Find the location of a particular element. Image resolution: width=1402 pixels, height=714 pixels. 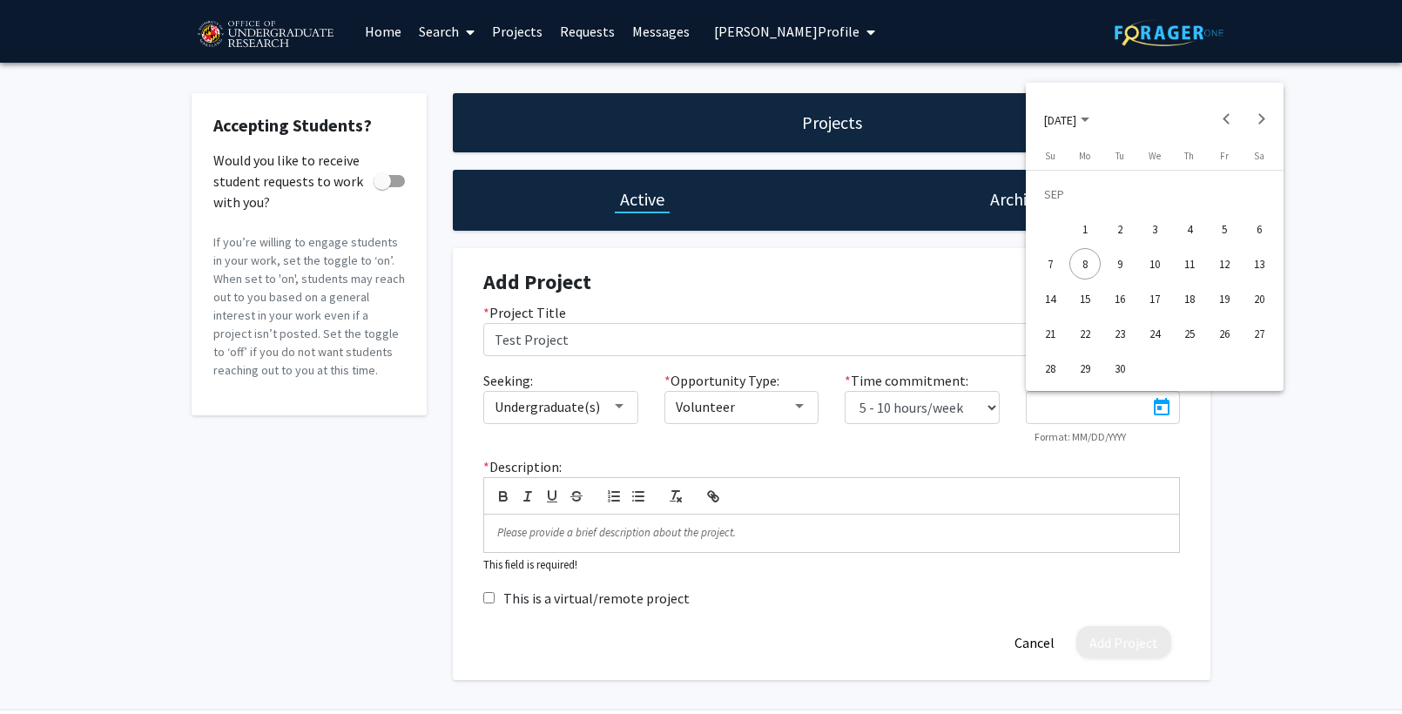

div: 28 is located at coordinates (1050, 368).